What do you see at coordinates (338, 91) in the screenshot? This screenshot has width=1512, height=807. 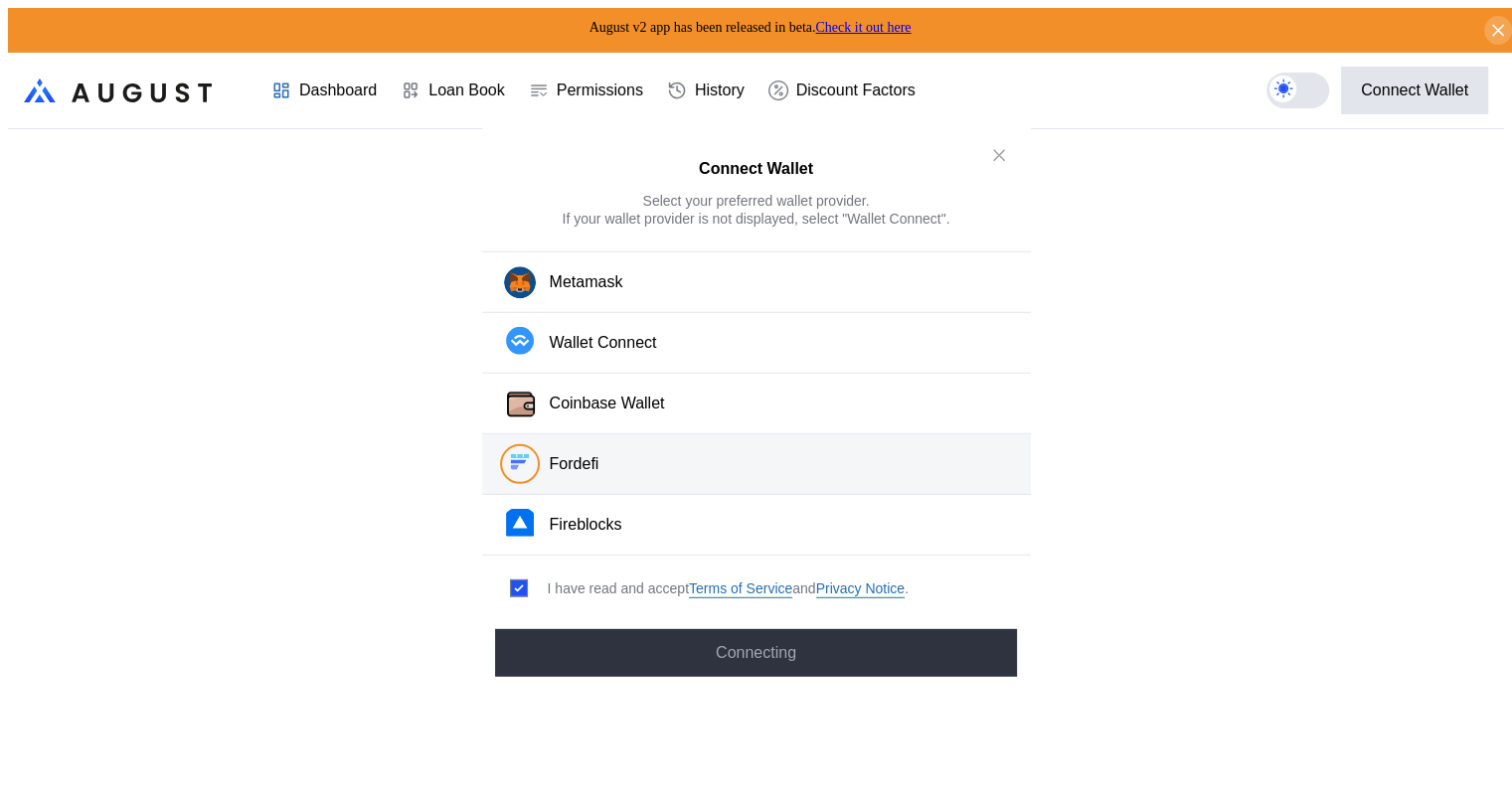 I see `ya-tr-span: Dashboard` at bounding box center [338, 91].